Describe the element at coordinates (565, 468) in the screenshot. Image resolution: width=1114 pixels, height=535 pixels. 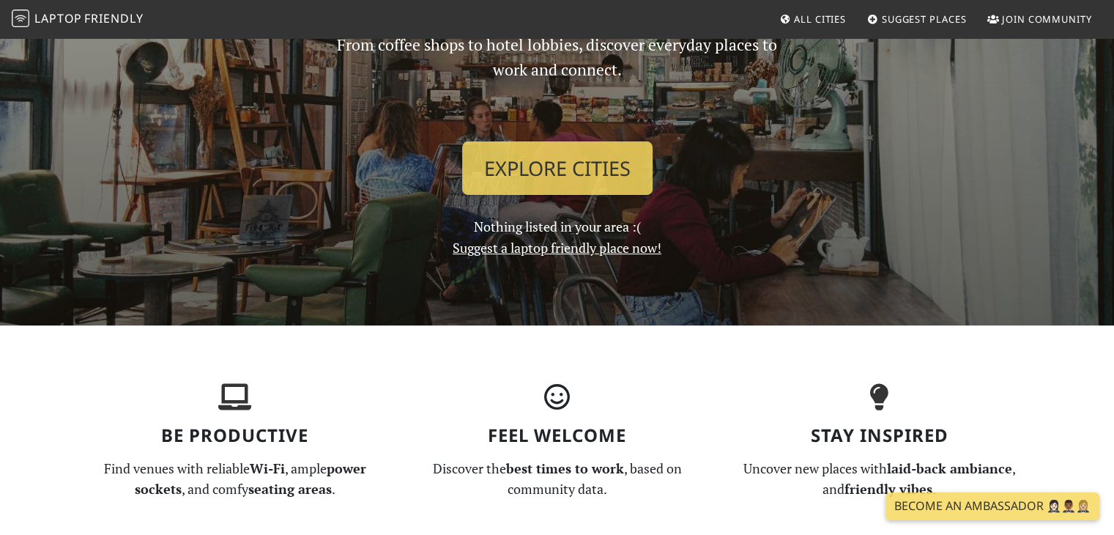
I see `strong: best times to work` at that location.